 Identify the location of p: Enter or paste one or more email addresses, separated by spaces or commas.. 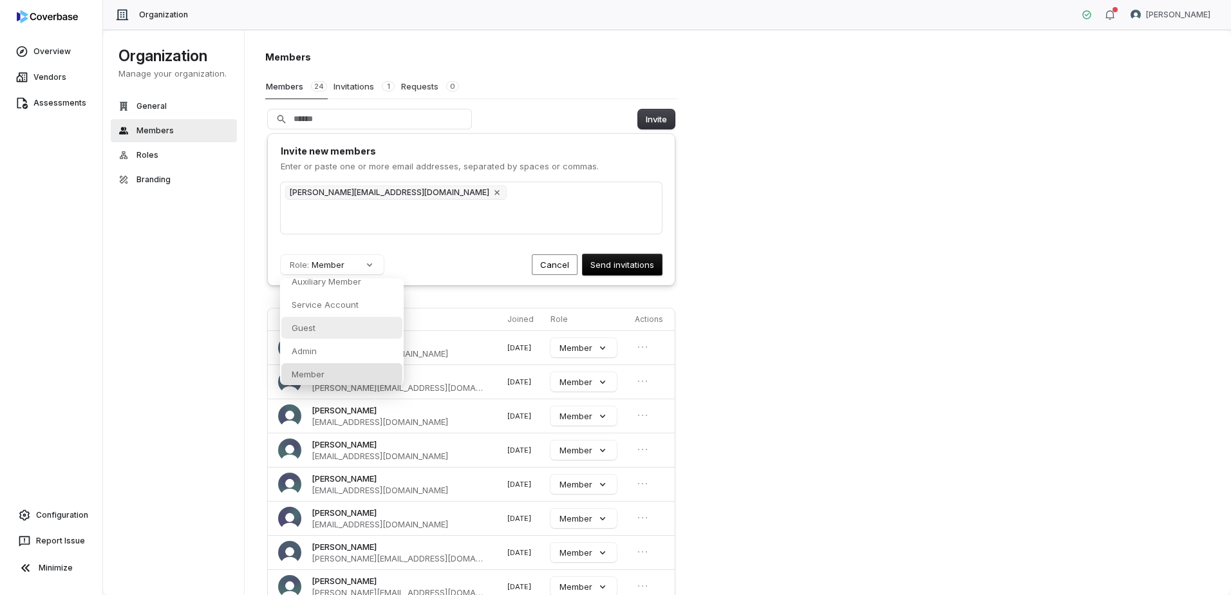
(471, 166).